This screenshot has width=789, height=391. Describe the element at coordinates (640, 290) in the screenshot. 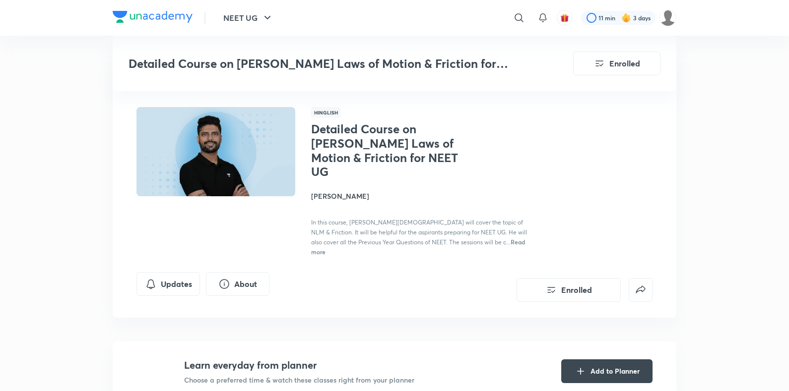

I see `button: false` at that location.